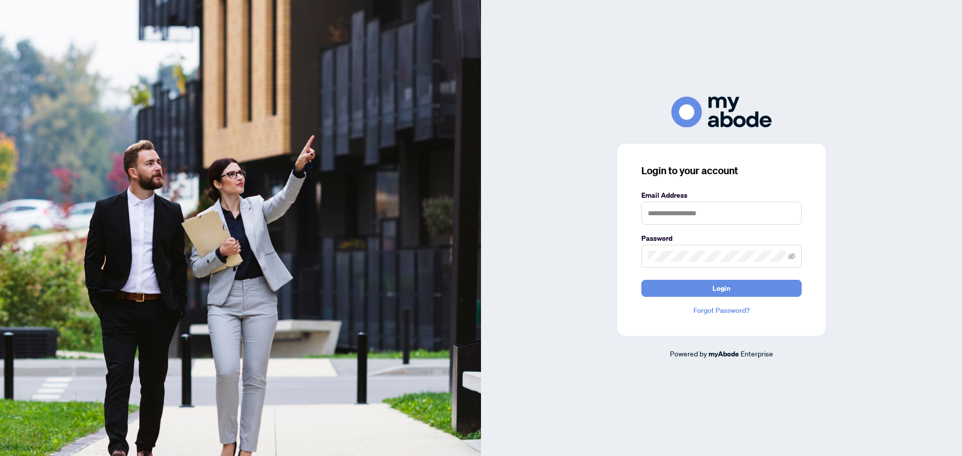 This screenshot has height=456, width=962. Describe the element at coordinates (721, 171) in the screenshot. I see `h3: Login to your account` at that location.